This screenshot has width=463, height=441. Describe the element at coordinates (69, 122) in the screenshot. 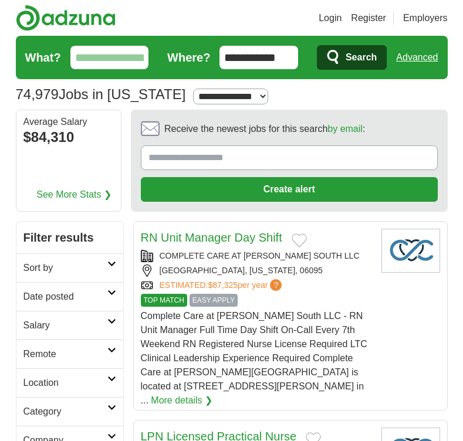

I see `div: Average Salary` at that location.